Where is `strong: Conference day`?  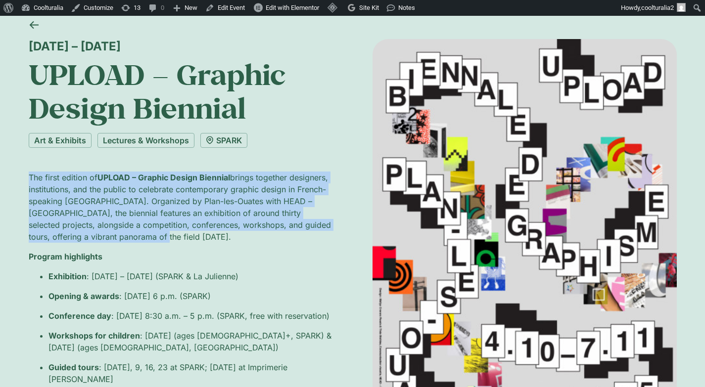
strong: Conference day is located at coordinates (80, 316).